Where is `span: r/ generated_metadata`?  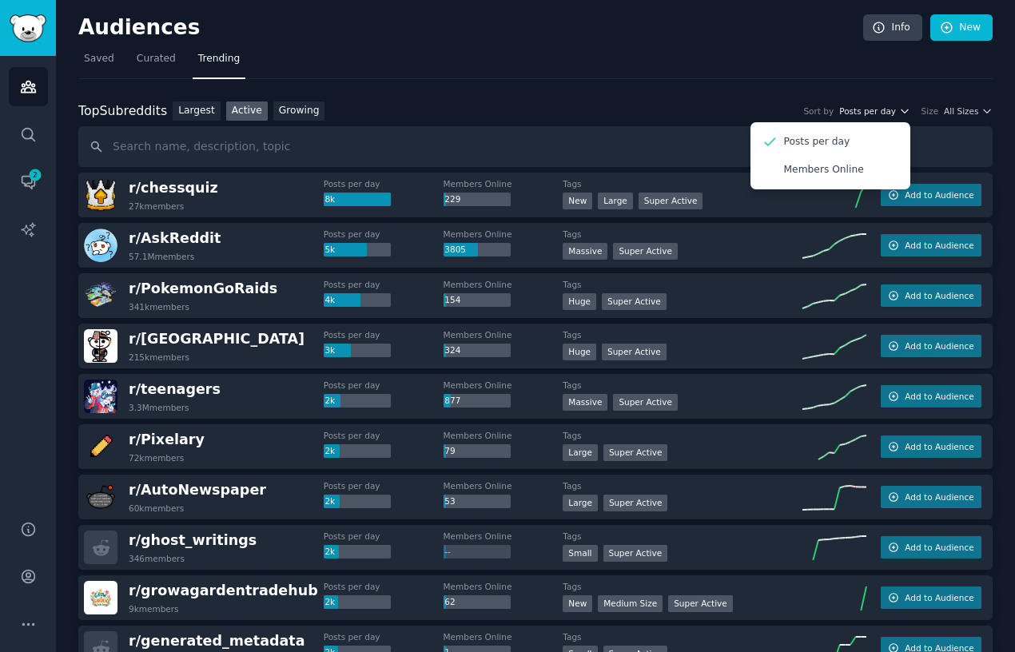
span: r/ generated_metadata is located at coordinates (217, 641).